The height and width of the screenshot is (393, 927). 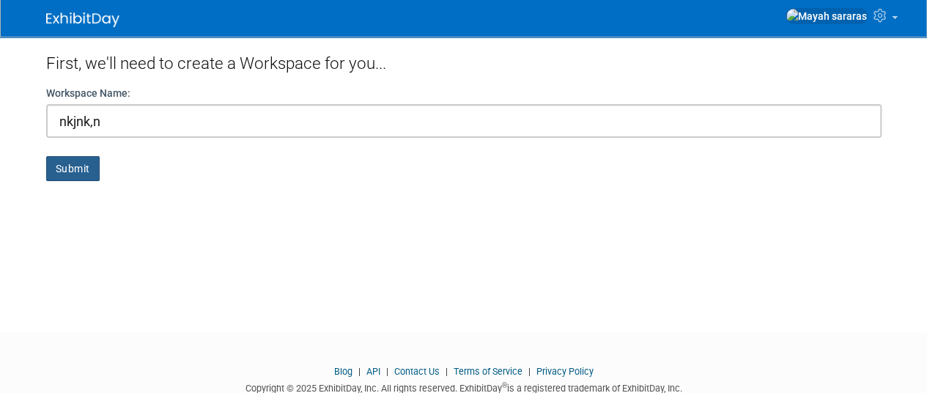 What do you see at coordinates (827, 16) in the screenshot?
I see `img: Mayah sararas` at bounding box center [827, 16].